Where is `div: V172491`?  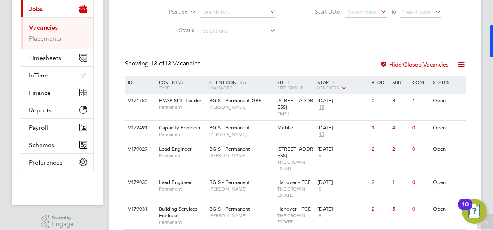 div: V172491 is located at coordinates (139, 128).